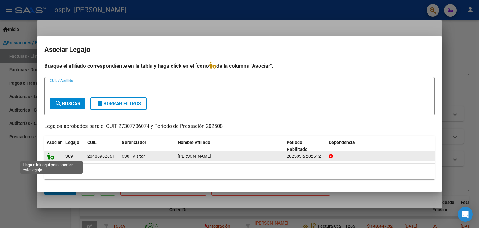 The image size is (479, 228). What do you see at coordinates (240, 50) in the screenshot?
I see `h2: Asociar Legajo` at bounding box center [240, 50].